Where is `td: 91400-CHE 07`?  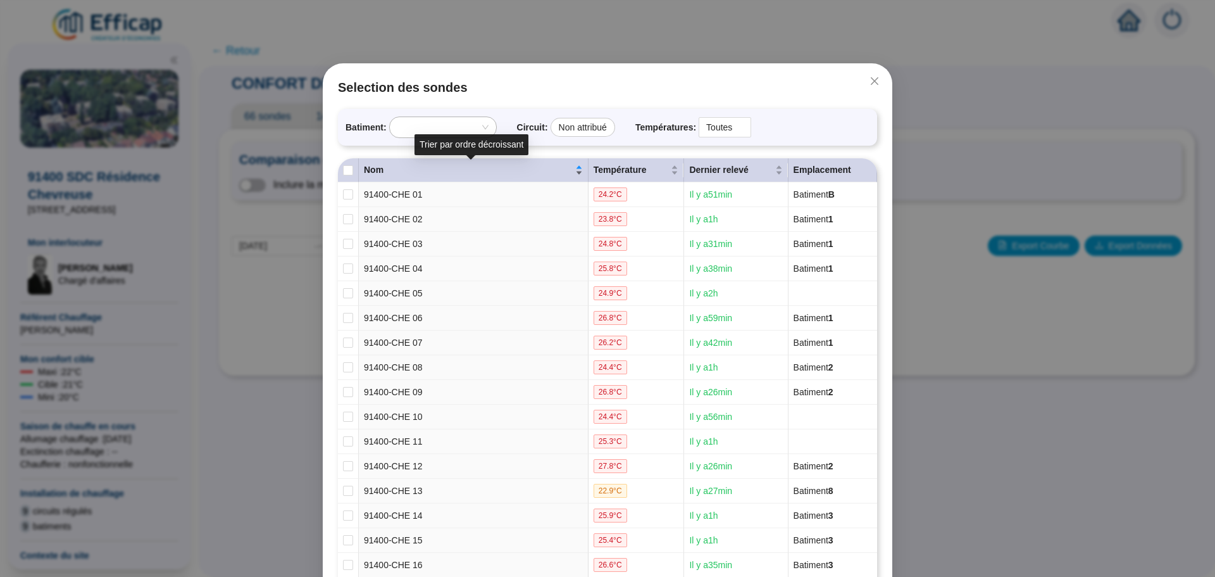 td: 91400-CHE 07 is located at coordinates (474, 342).